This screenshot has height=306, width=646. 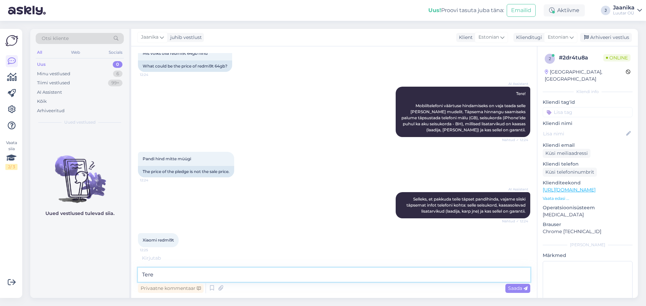 I want to click on div: Vaata siia, so click(x=11, y=155).